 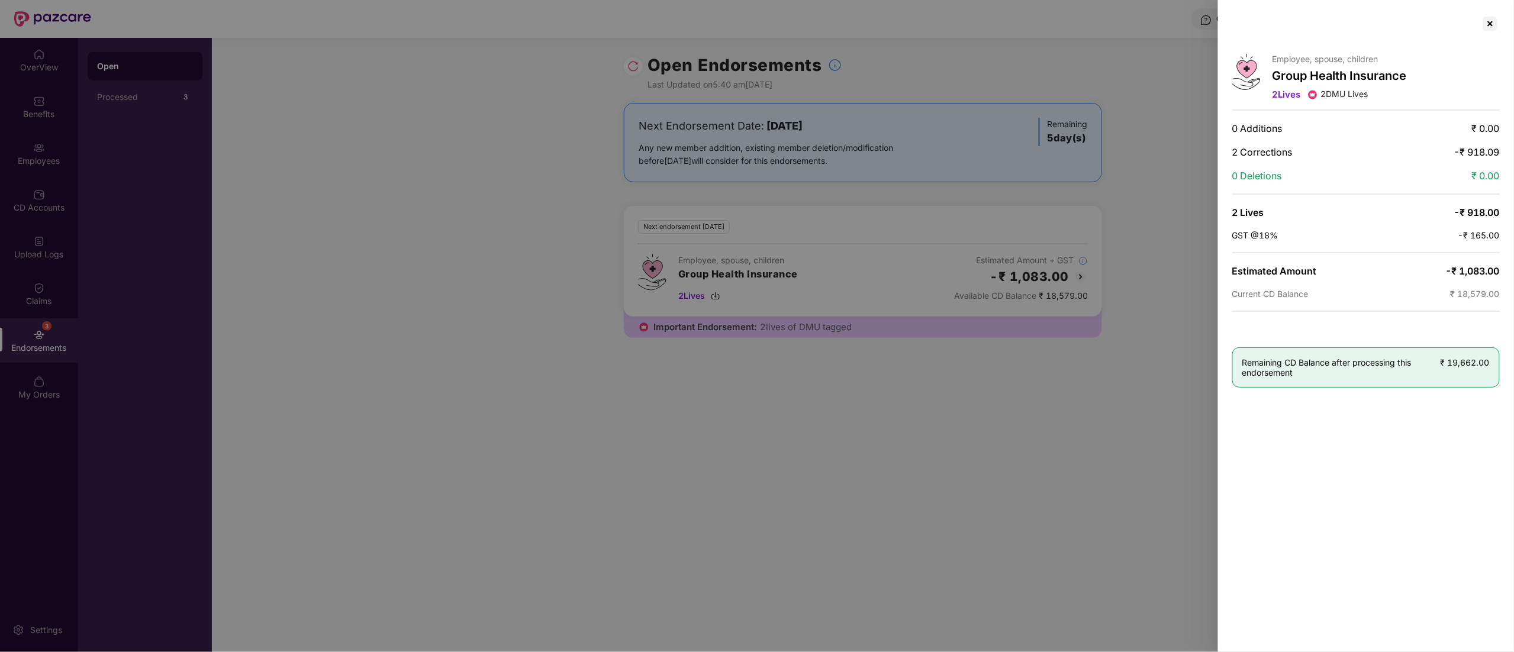 I want to click on span: -₹ 1,083.00, so click(x=1473, y=271).